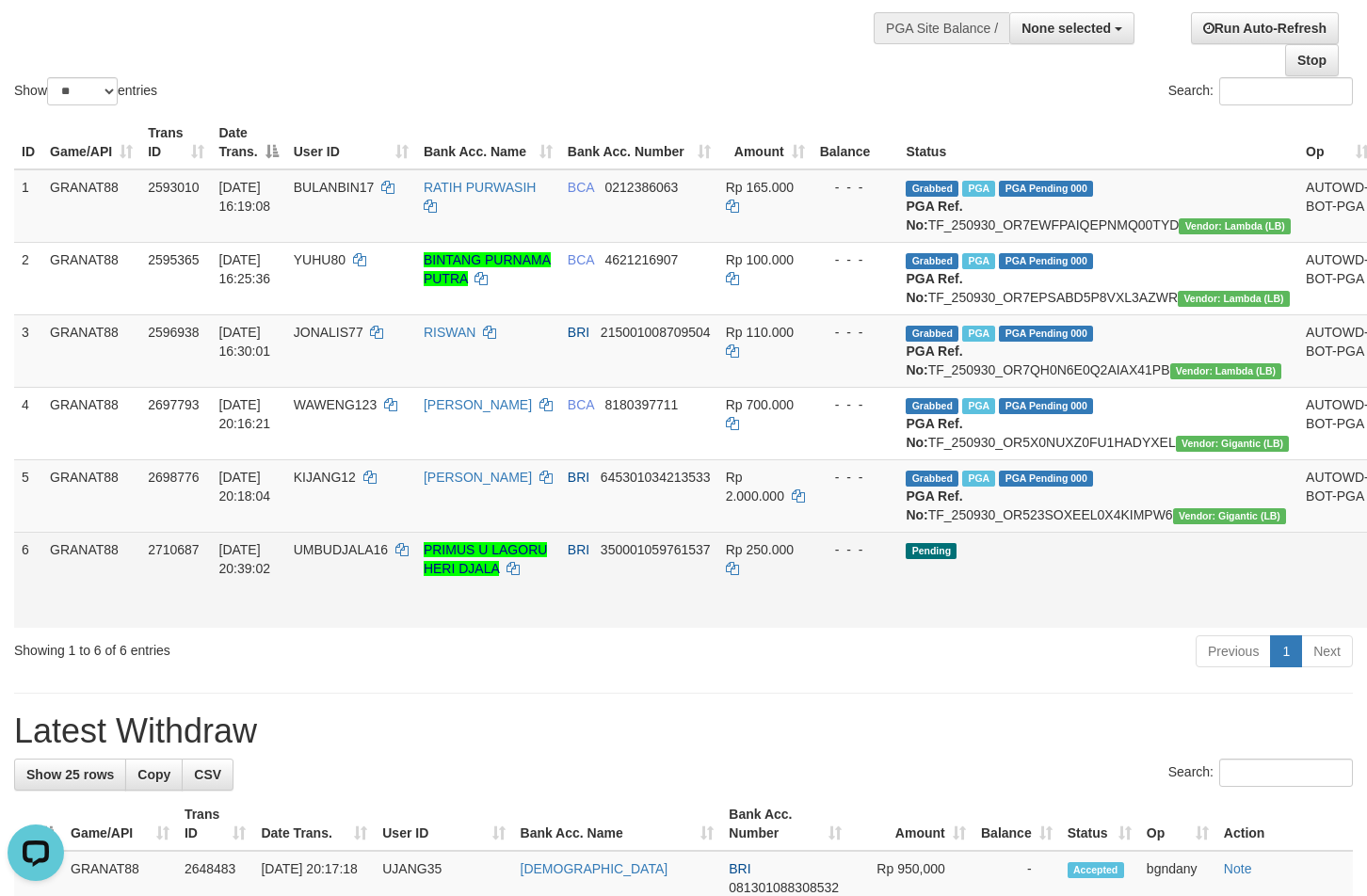 Image resolution: width=1367 pixels, height=896 pixels. Describe the element at coordinates (1234, 651) in the screenshot. I see `a: Previous` at that location.